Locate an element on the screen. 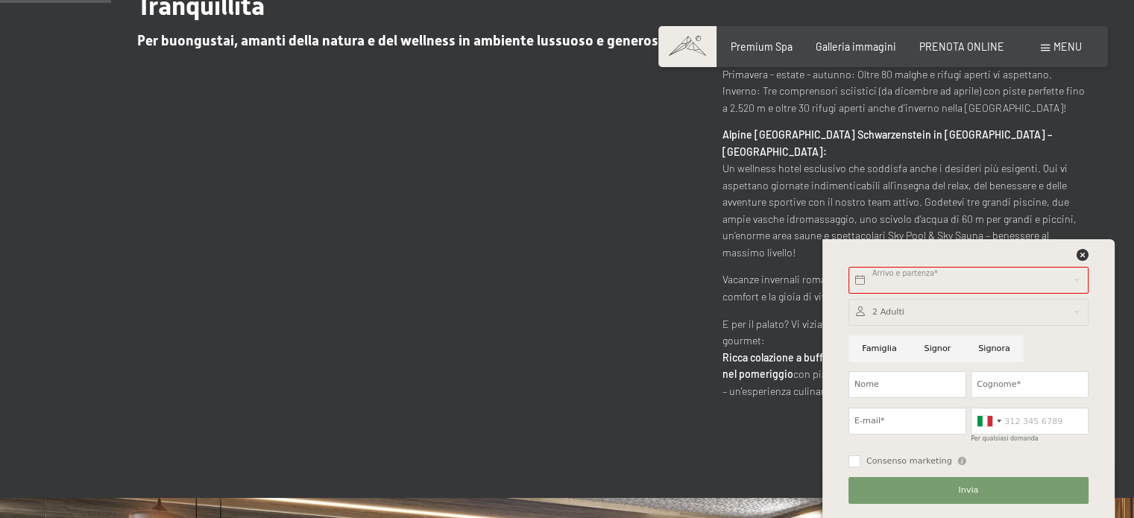 Image resolution: width=1134 pixels, height=518 pixels. a: Premium Spa is located at coordinates (761, 46).